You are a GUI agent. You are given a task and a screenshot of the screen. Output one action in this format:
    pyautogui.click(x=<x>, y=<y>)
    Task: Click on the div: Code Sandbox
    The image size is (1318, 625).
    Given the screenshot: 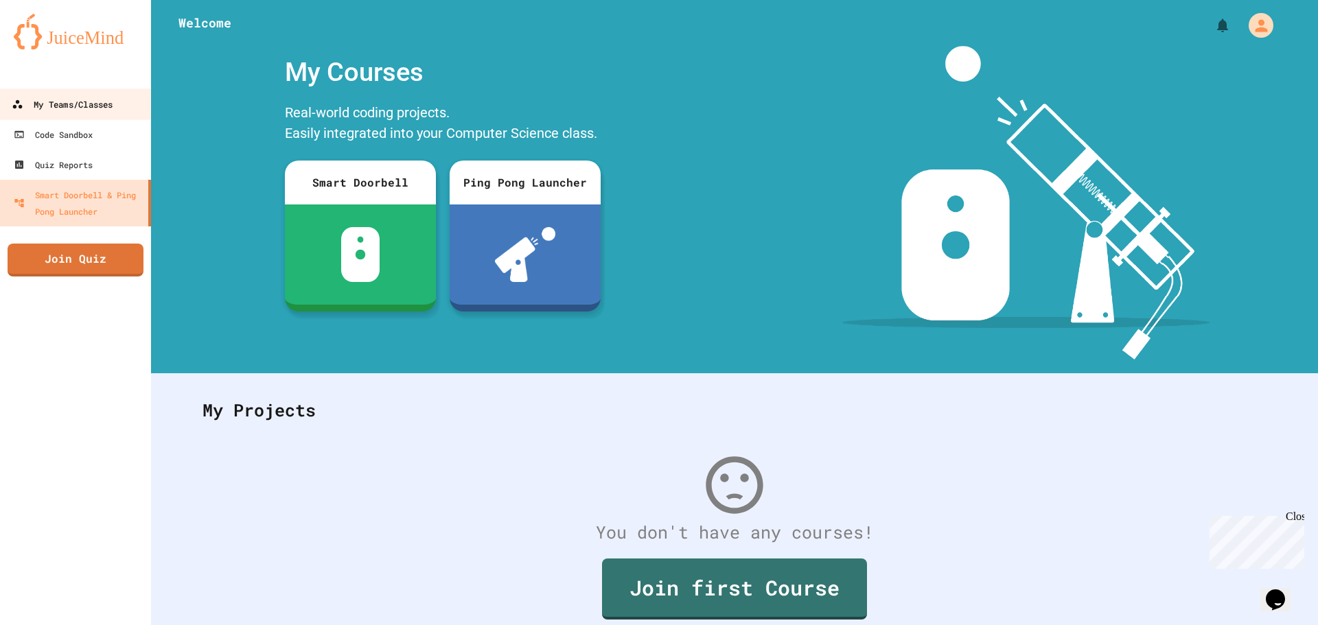 What is the action you would take?
    pyautogui.click(x=53, y=135)
    